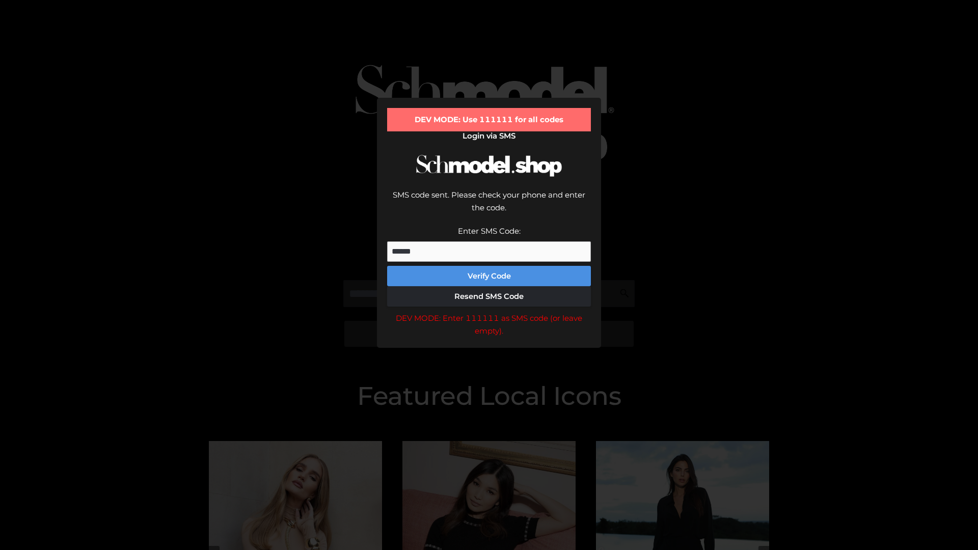 Image resolution: width=978 pixels, height=550 pixels. What do you see at coordinates (489, 231) in the screenshot?
I see `label: Enter SMS Code:` at bounding box center [489, 231].